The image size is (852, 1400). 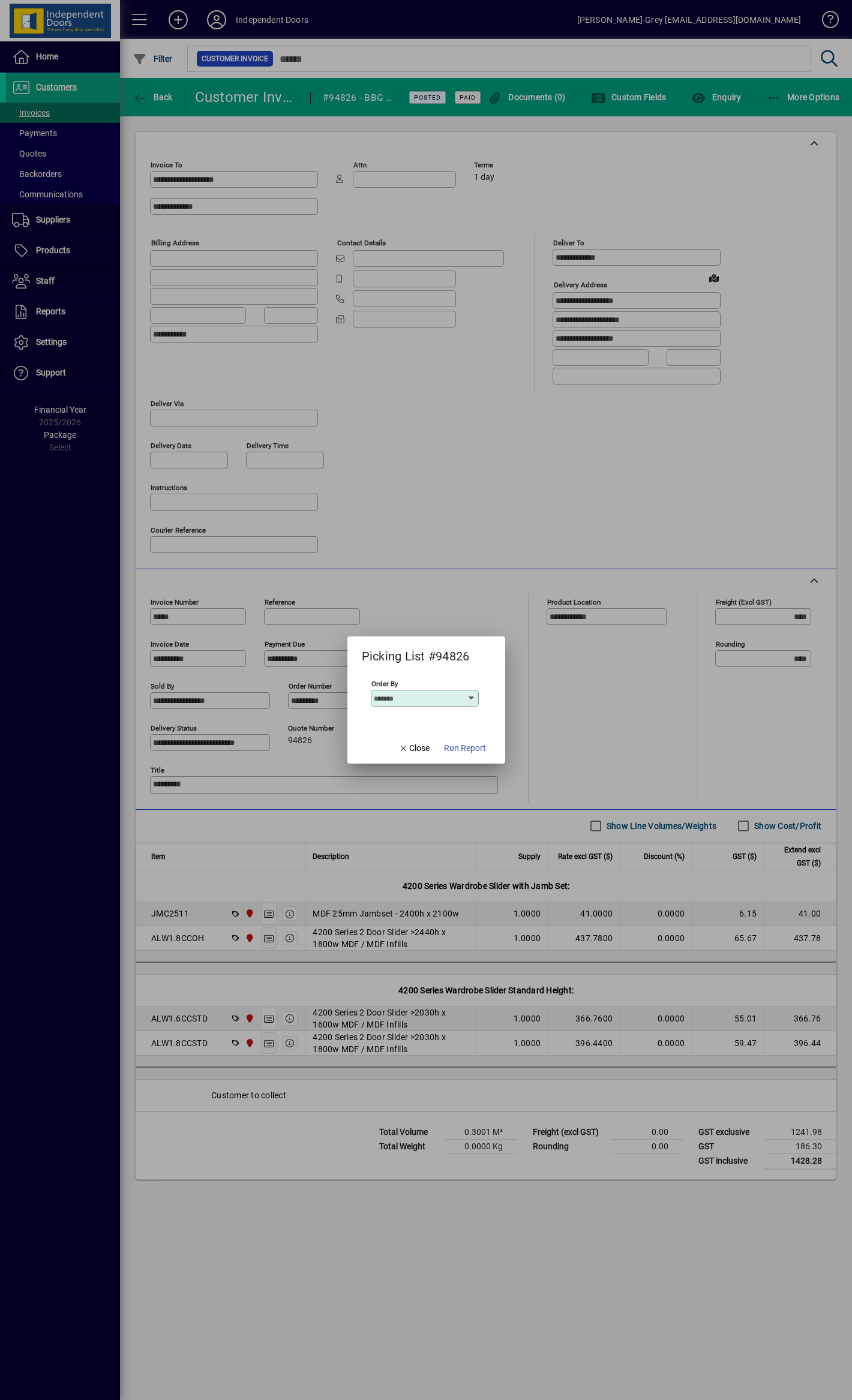 I want to click on span: Close, so click(x=414, y=748).